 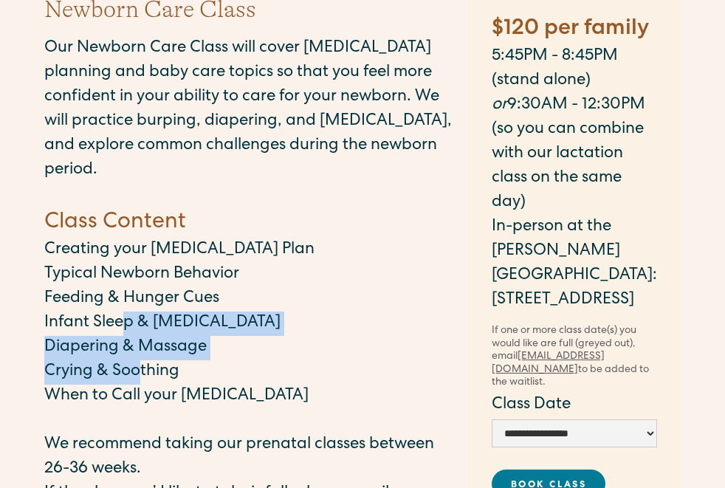 I want to click on h4: Class Content, so click(x=249, y=223).